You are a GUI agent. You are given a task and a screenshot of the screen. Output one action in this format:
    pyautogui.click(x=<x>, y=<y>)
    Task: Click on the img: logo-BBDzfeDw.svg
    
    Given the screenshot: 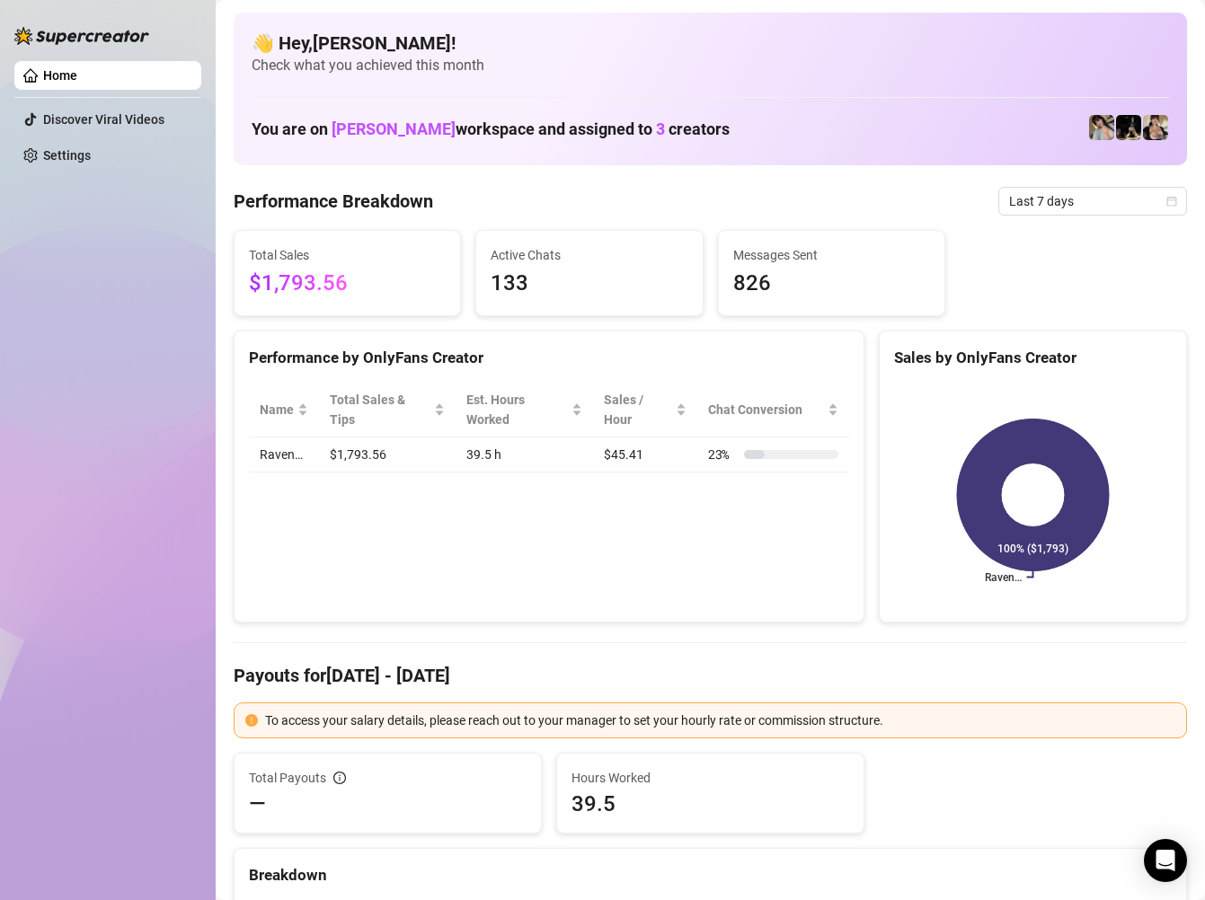 What is the action you would take?
    pyautogui.click(x=82, y=36)
    